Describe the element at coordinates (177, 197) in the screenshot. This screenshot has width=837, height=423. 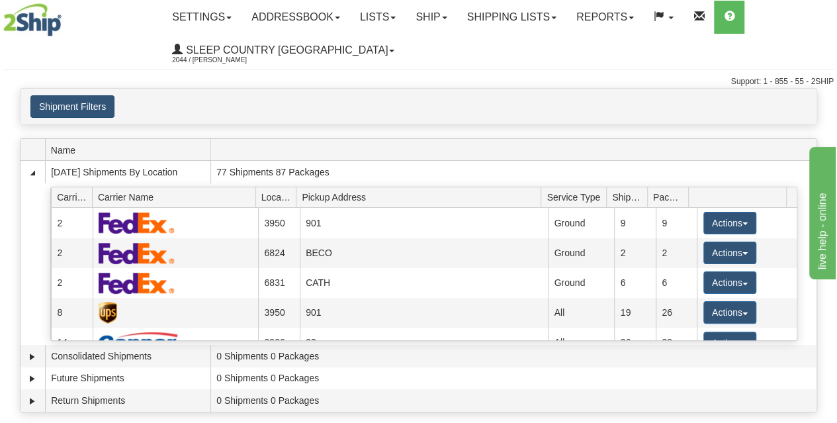
I see `span: Carrier Name` at that location.